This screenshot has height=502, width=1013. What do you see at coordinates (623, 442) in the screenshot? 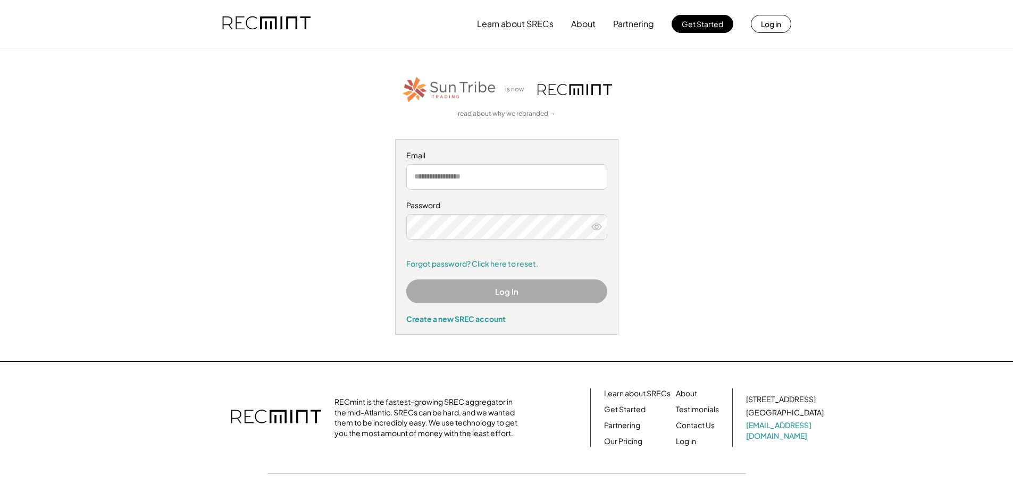
I see `a: Our Pricing` at bounding box center [623, 442].